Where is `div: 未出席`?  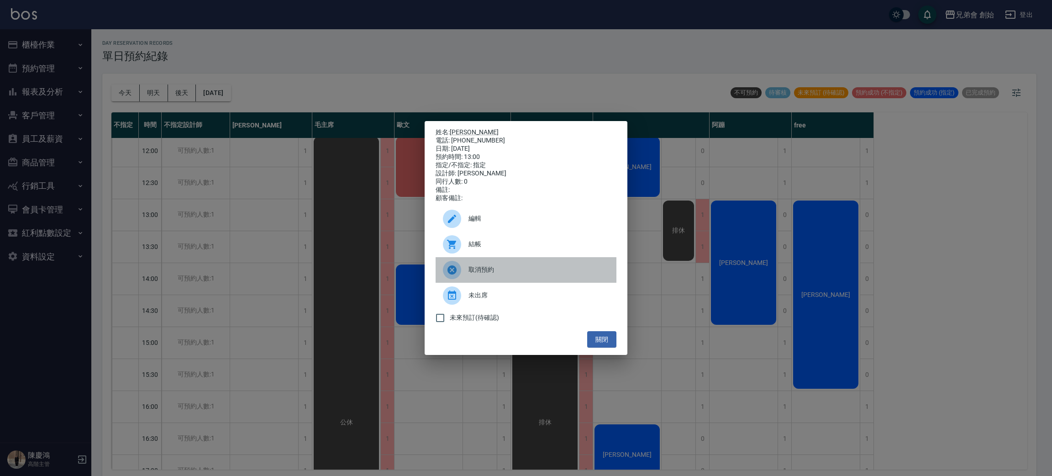 div: 未出席 is located at coordinates (526, 296).